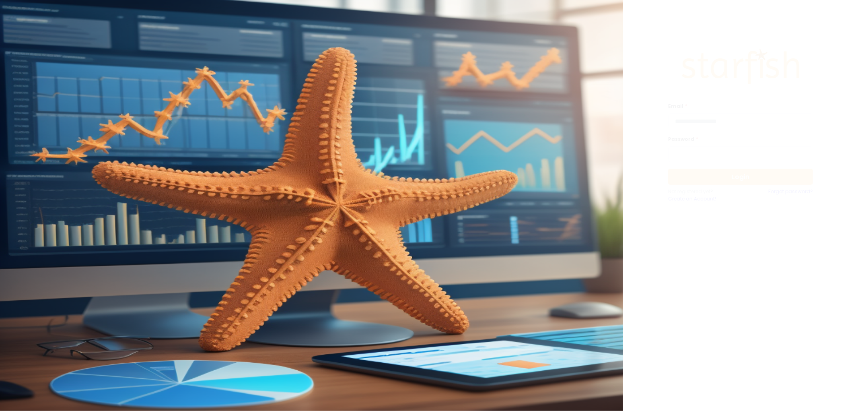  Describe the element at coordinates (740, 66) in the screenshot. I see `img: Logo.42cb71d561138c82c4ab.png` at that location.